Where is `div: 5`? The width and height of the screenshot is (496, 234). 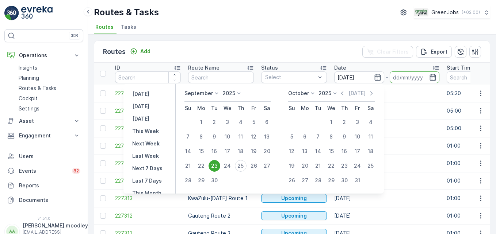
div: 5 is located at coordinates (292, 137).